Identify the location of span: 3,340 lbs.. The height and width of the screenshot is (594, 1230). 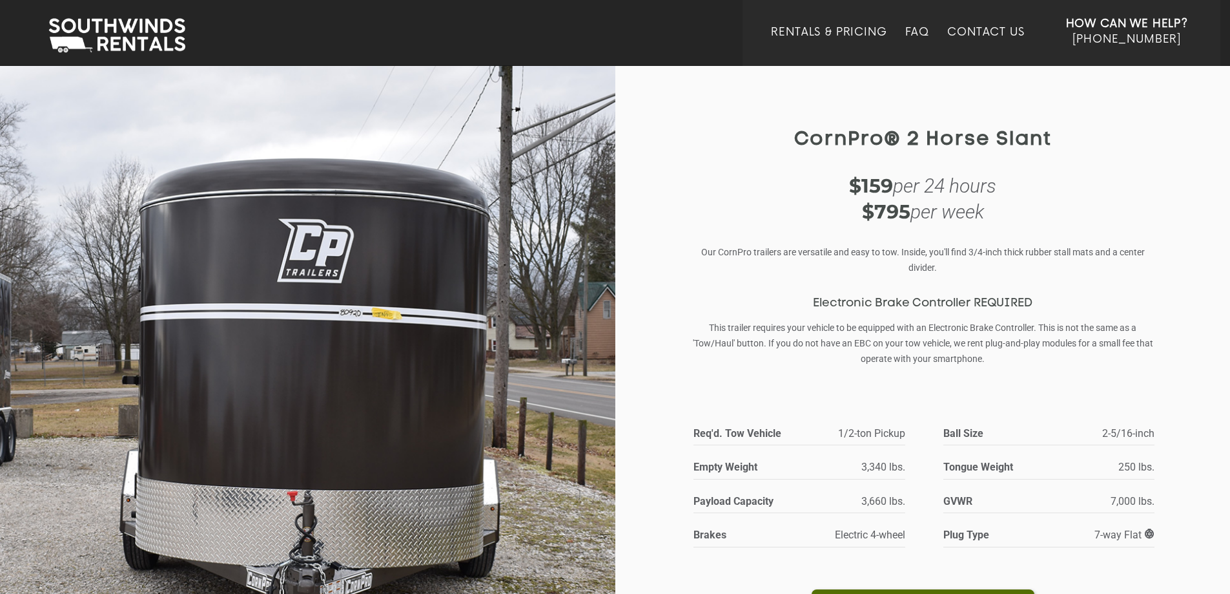
(884, 466).